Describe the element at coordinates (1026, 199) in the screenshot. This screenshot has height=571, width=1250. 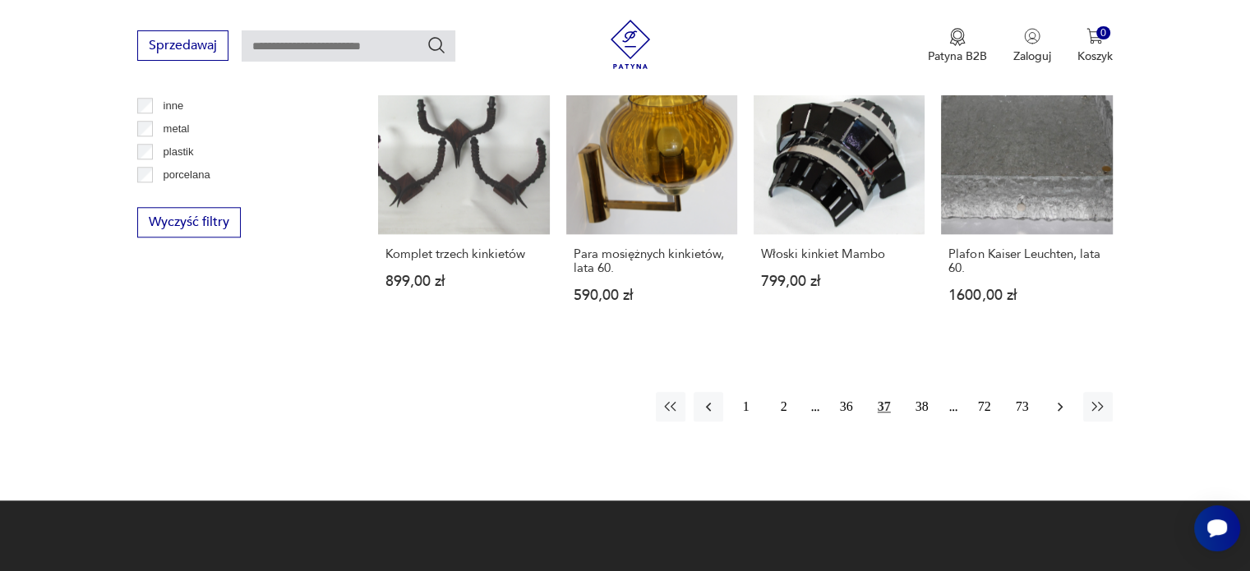
I see `a: Plafon Kaiser Leuchten, lata 60.Plafon Kaiser Leuchten, lata 60.1600,00 zł` at that location.